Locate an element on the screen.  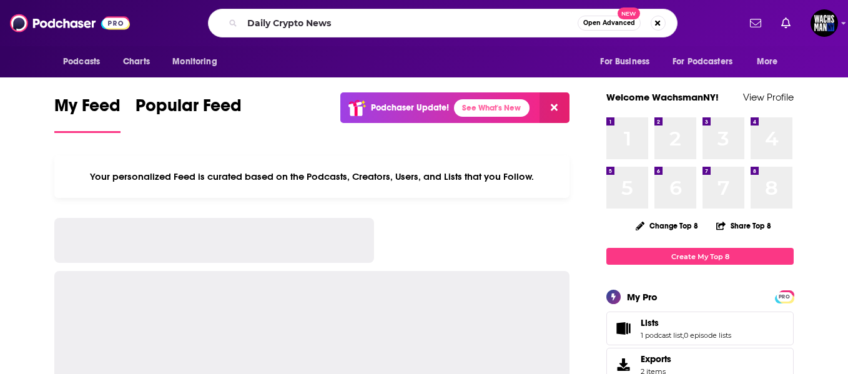
a: Popular Feed is located at coordinates (189, 114).